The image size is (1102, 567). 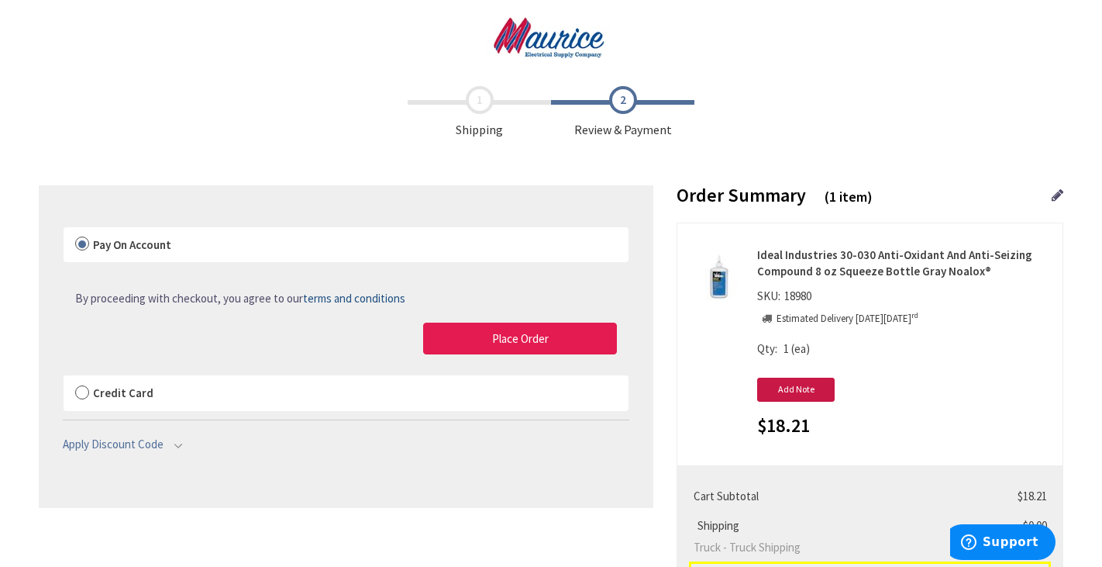 What do you see at coordinates (520, 338) in the screenshot?
I see `span: Place Order` at bounding box center [520, 338].